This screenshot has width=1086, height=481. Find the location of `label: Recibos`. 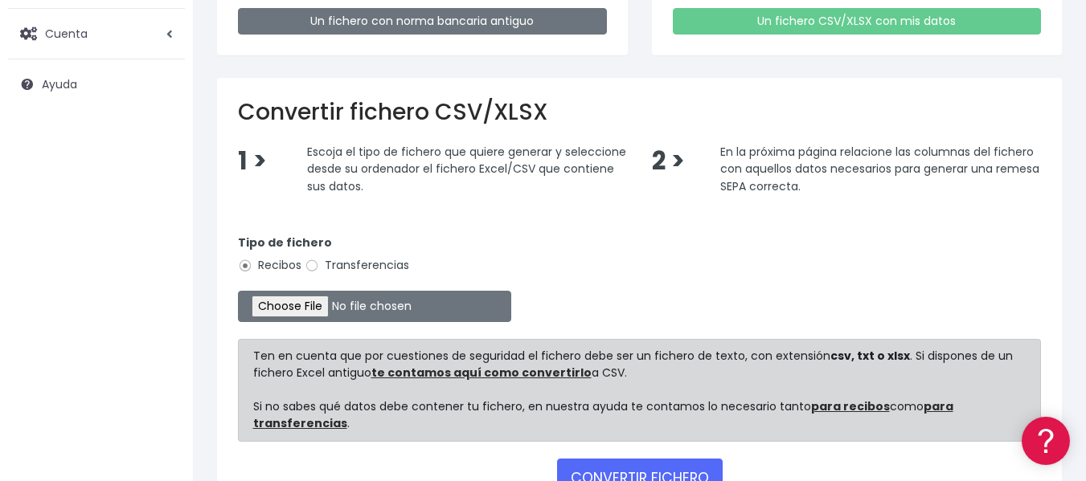

label: Recibos is located at coordinates (269, 265).